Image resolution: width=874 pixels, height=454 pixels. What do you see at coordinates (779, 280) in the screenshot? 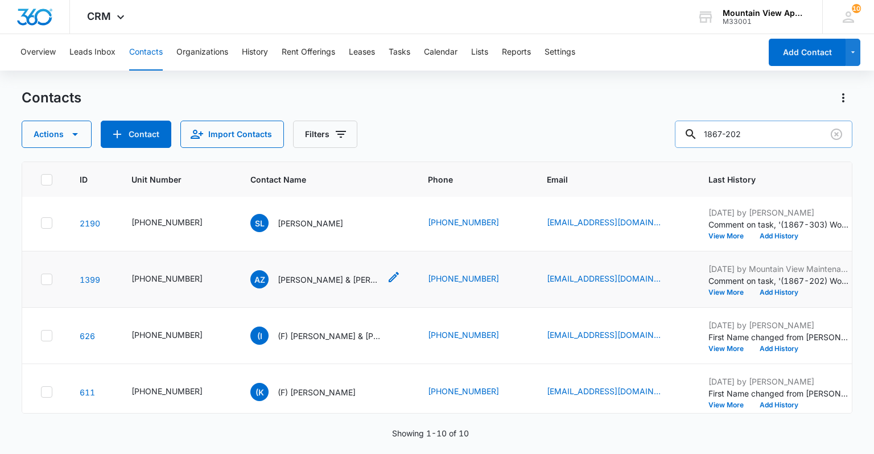
I see `p: Comment on task, '(1867-202) Work Order ' "Tramar came out to assess. They found the coil inside ...` at bounding box center [779, 280].